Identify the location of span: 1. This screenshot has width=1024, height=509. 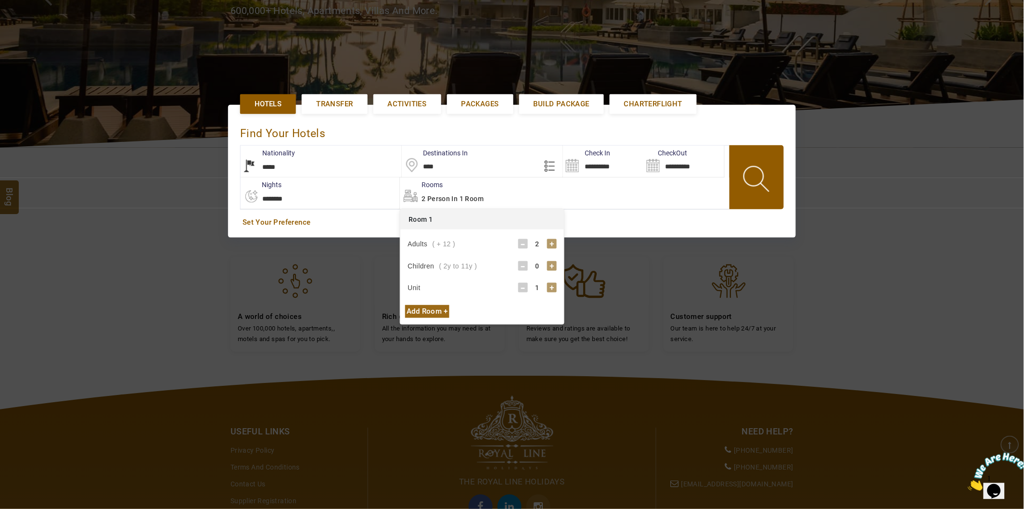
(6, 8).